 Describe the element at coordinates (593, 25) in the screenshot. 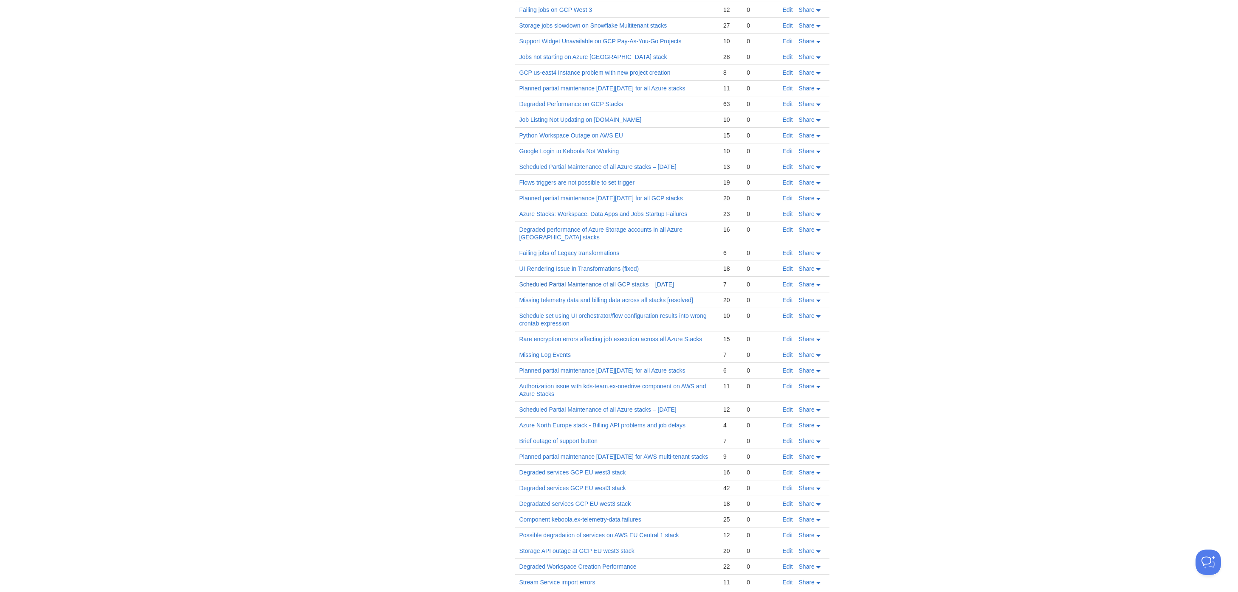

I see `a: Storage jobs slowdown on Snowflake Multitenant stacks` at that location.